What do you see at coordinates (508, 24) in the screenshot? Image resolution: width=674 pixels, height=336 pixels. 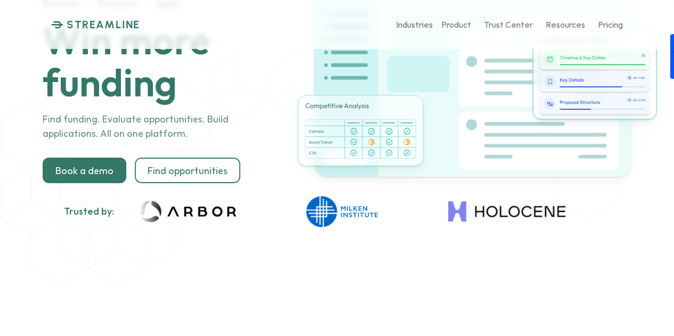 I see `a: Trust Center` at bounding box center [508, 24].